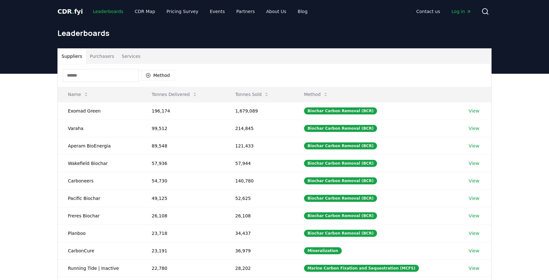  I want to click on td: Freres Biochar, so click(100, 215).